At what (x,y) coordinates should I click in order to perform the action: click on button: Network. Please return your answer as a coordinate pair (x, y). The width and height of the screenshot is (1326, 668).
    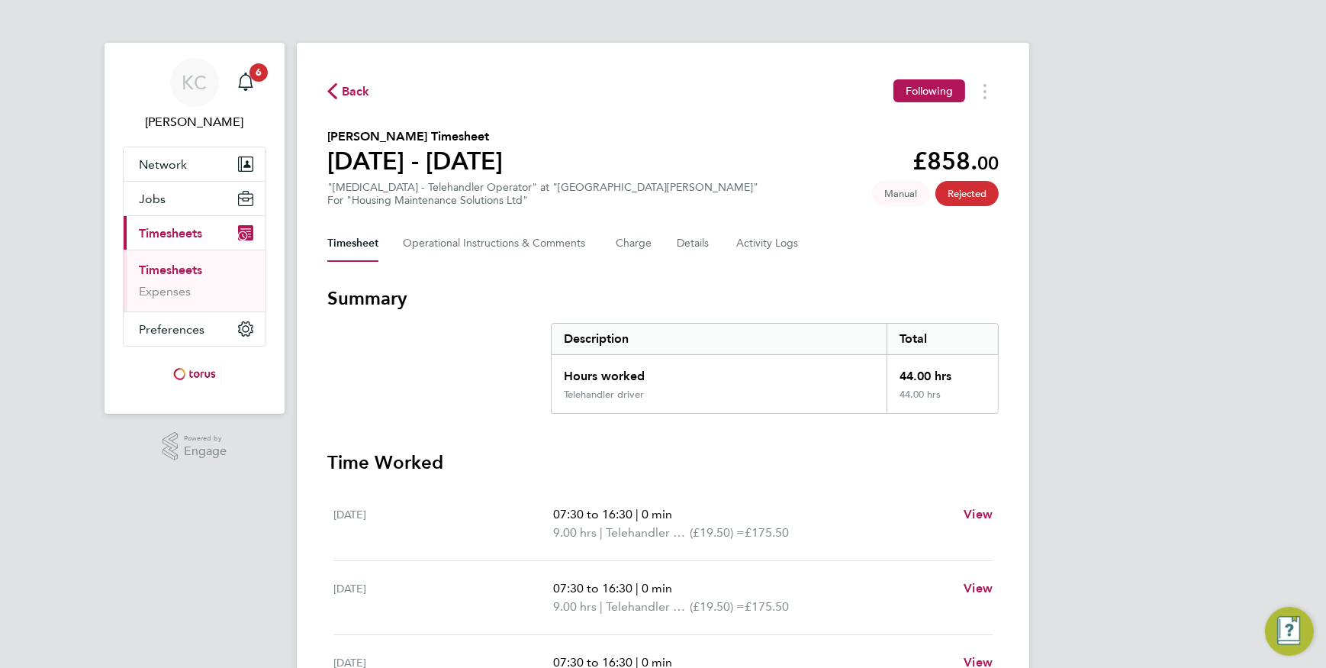
    Looking at the image, I should click on (195, 164).